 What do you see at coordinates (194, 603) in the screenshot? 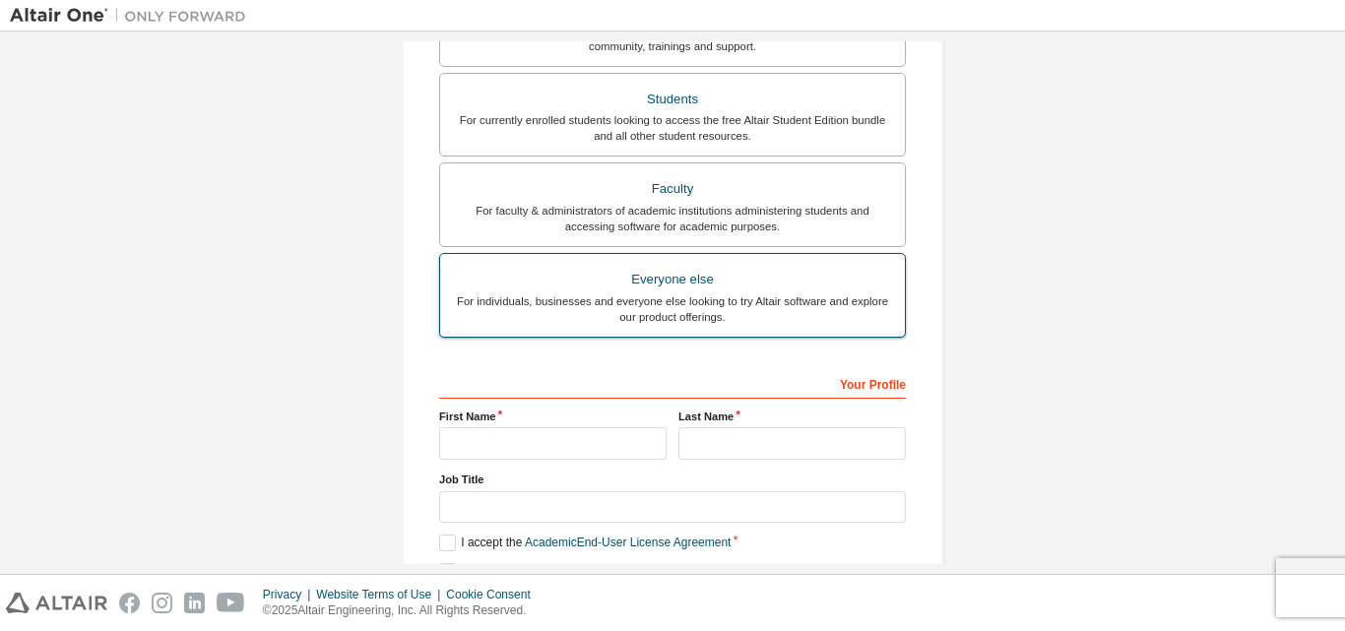
I see `img: linkedin.svg` at bounding box center [194, 603].